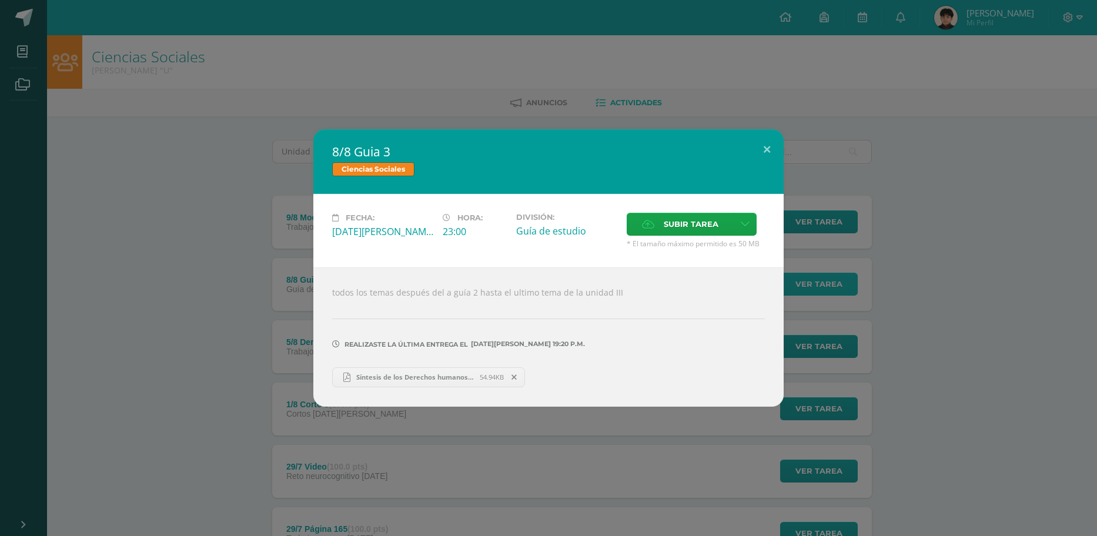 This screenshot has width=1097, height=536. What do you see at coordinates (475, 232) in the screenshot?
I see `div: 23:00` at bounding box center [475, 232].